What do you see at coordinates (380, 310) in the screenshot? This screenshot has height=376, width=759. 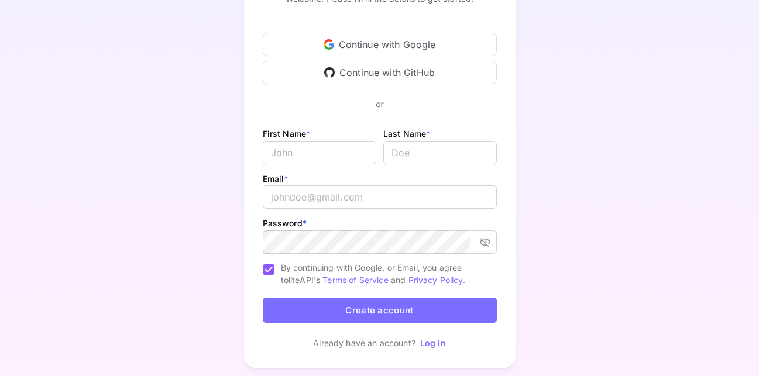 I see `button: Create account` at bounding box center [380, 310].